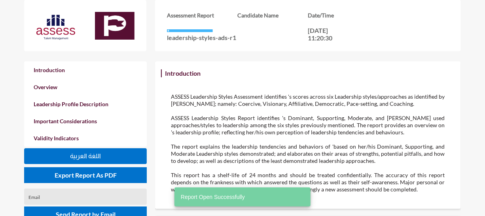 Image resolution: width=485 pixels, height=216 pixels. What do you see at coordinates (86, 70) in the screenshot?
I see `a: Introduction` at bounding box center [86, 70].